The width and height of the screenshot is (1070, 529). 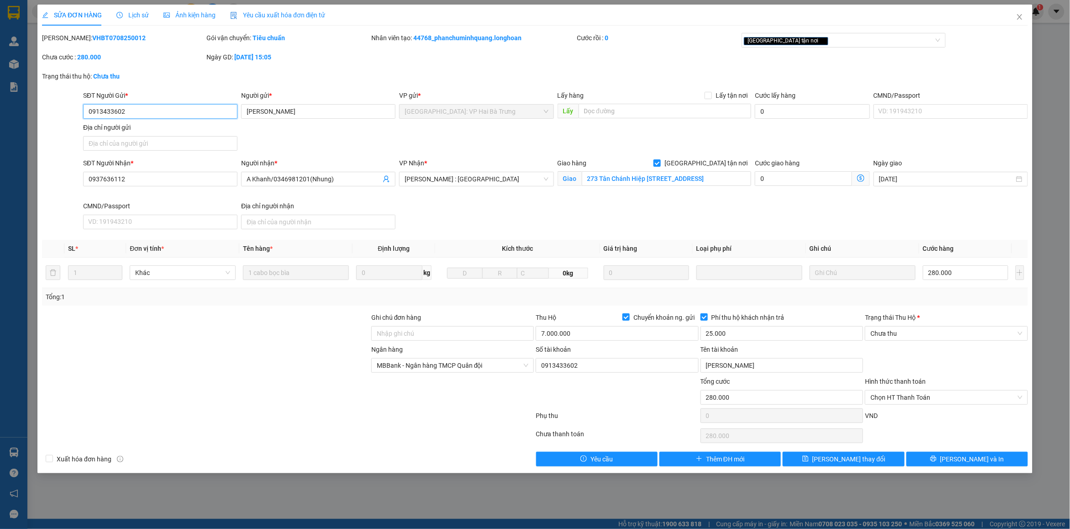 I want to click on span: Hồ Chí Minh : Kho Quận 12, so click(x=476, y=179).